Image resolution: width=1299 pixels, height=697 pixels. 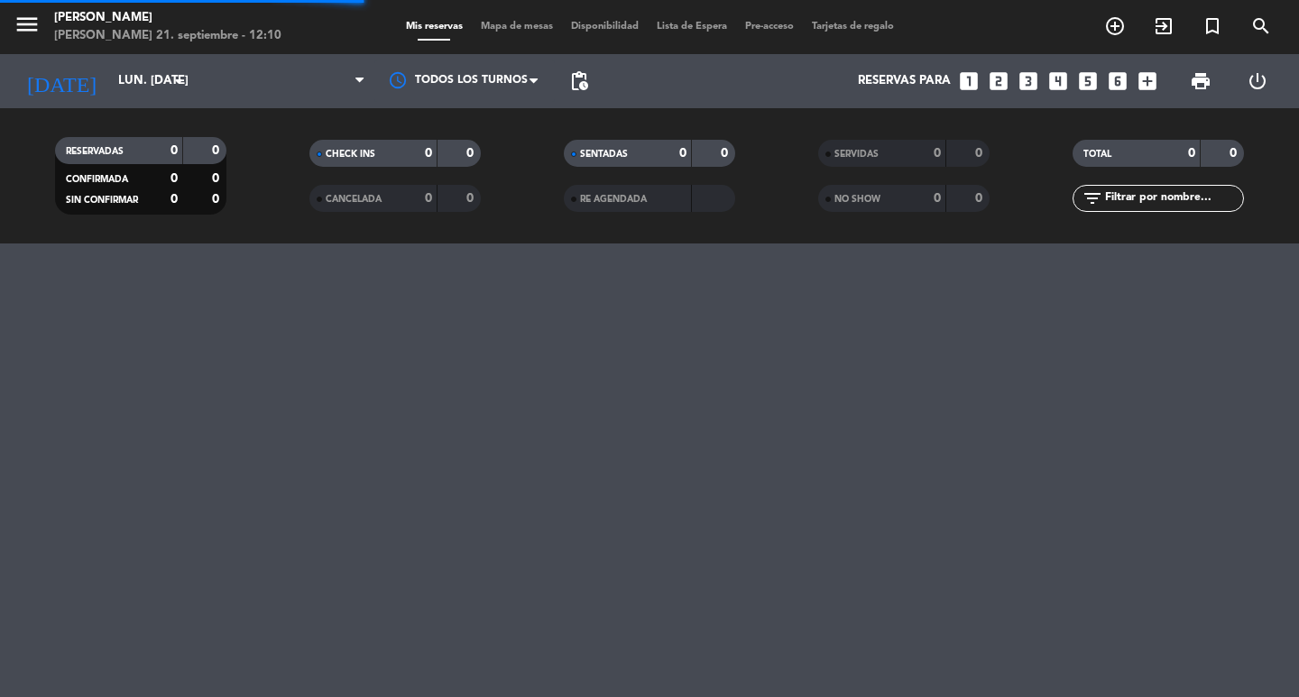 What do you see at coordinates (350, 154) in the screenshot?
I see `span: CHECK INS` at bounding box center [350, 154].